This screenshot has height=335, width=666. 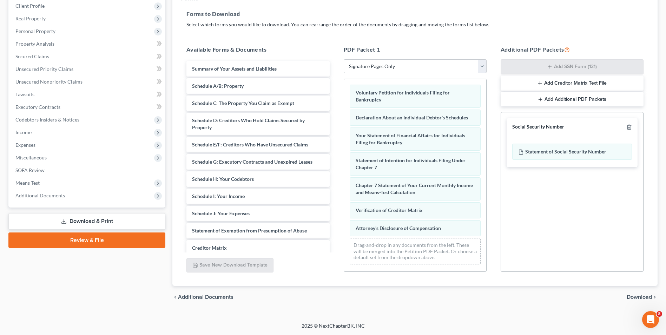 I want to click on span: Schedule J: Your Expenses, so click(x=221, y=213).